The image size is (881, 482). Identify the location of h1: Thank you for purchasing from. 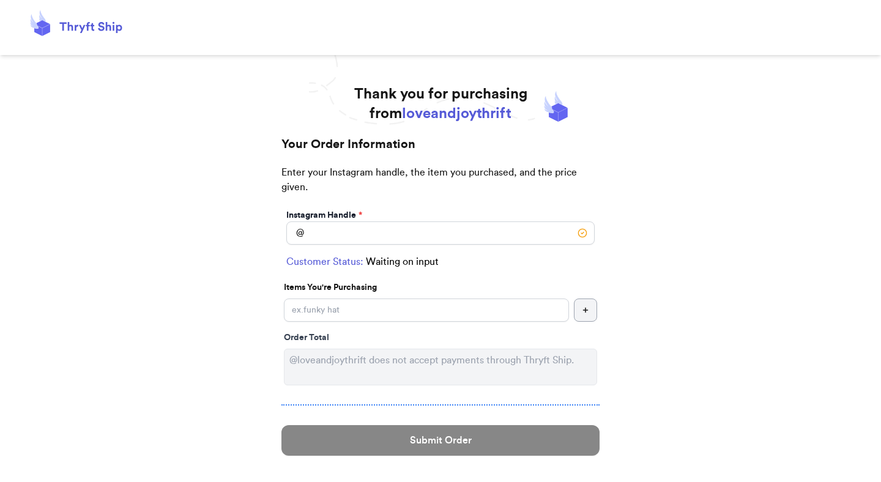
(441, 104).